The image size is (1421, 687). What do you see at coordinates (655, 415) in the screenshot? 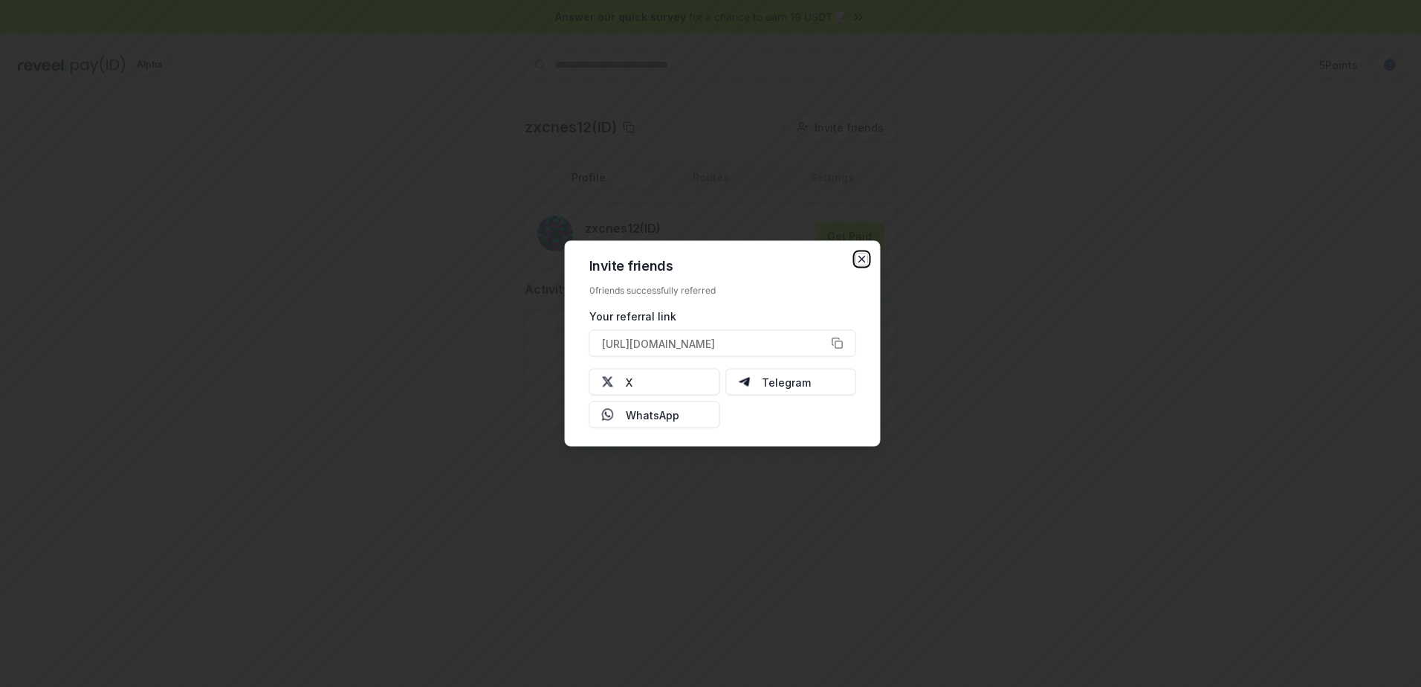
I see `button: WhatsApp` at bounding box center [655, 415].